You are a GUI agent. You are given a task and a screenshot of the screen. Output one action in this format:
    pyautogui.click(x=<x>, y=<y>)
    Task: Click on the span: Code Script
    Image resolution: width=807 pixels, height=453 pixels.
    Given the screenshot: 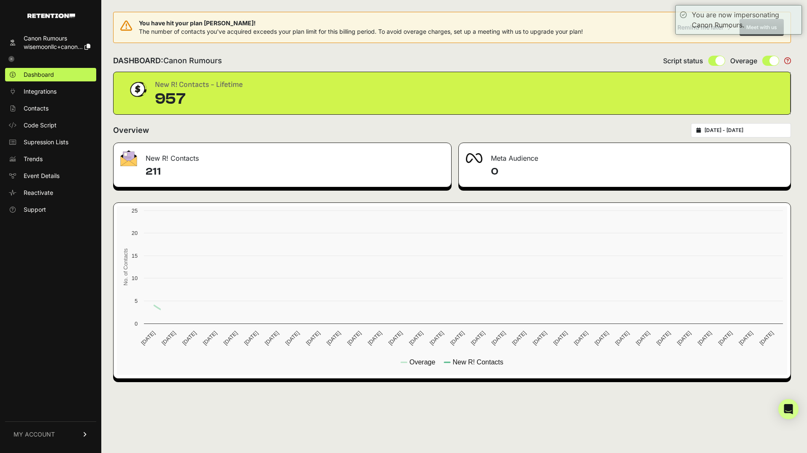 What is the action you would take?
    pyautogui.click(x=40, y=125)
    